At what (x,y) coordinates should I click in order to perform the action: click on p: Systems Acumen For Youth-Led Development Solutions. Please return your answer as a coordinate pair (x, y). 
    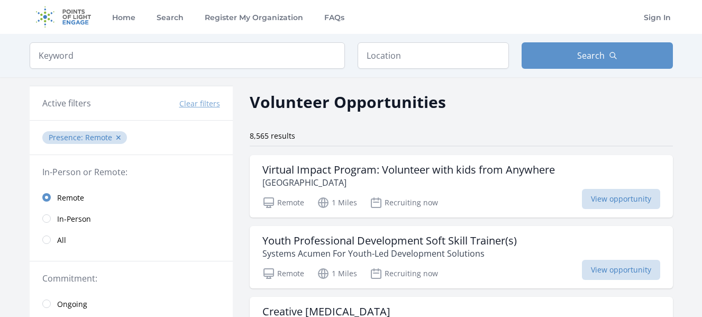
    Looking at the image, I should click on (389, 253).